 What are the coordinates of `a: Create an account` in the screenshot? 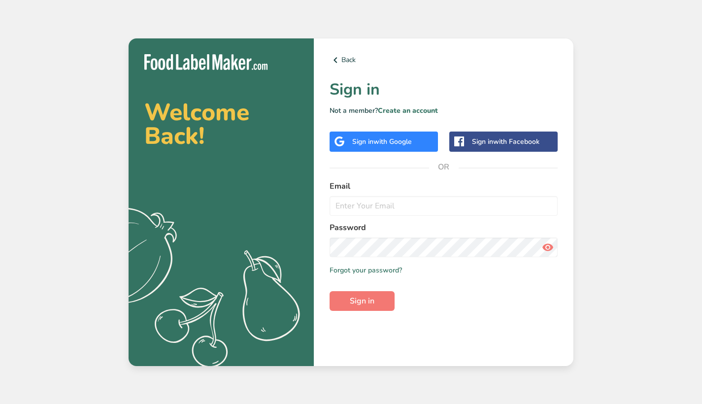 It's located at (408, 110).